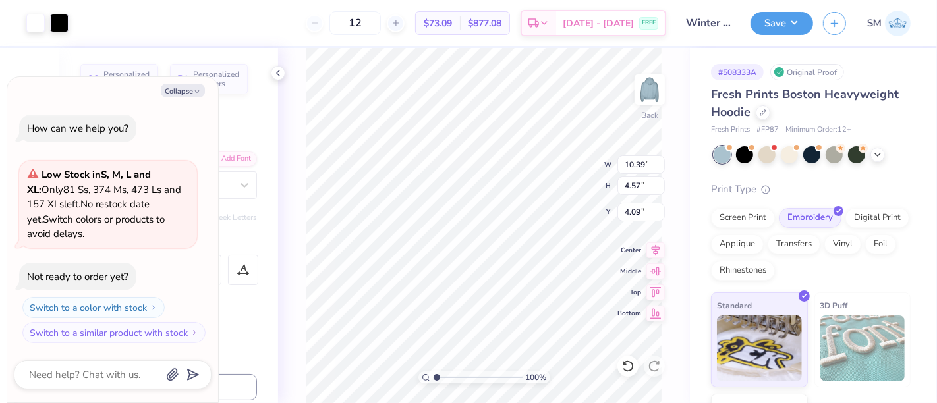 The height and width of the screenshot is (403, 937). What do you see at coordinates (537, 378) in the screenshot?
I see `span: 100 %` at bounding box center [537, 378].